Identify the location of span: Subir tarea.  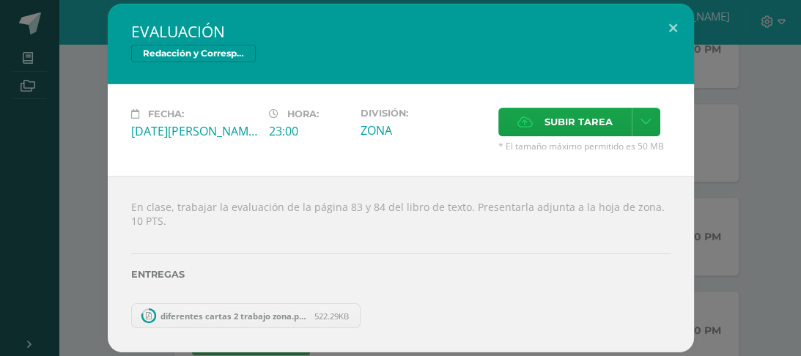
(578, 122).